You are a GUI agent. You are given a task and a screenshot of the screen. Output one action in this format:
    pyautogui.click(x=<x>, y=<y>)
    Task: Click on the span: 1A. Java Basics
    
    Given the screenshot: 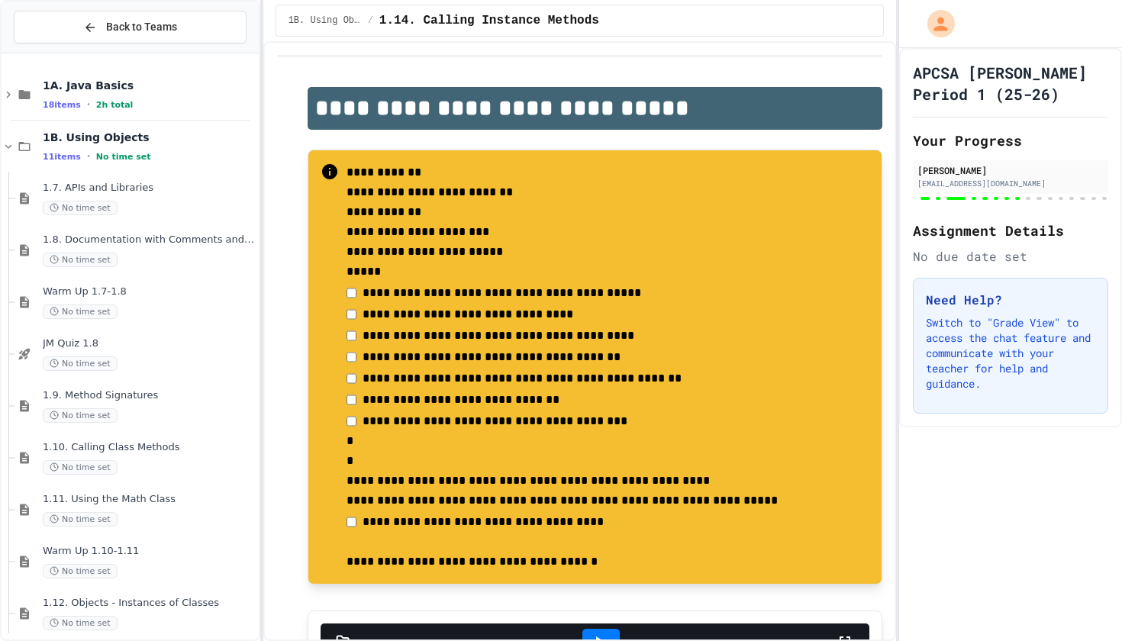 What is the action you would take?
    pyautogui.click(x=149, y=85)
    